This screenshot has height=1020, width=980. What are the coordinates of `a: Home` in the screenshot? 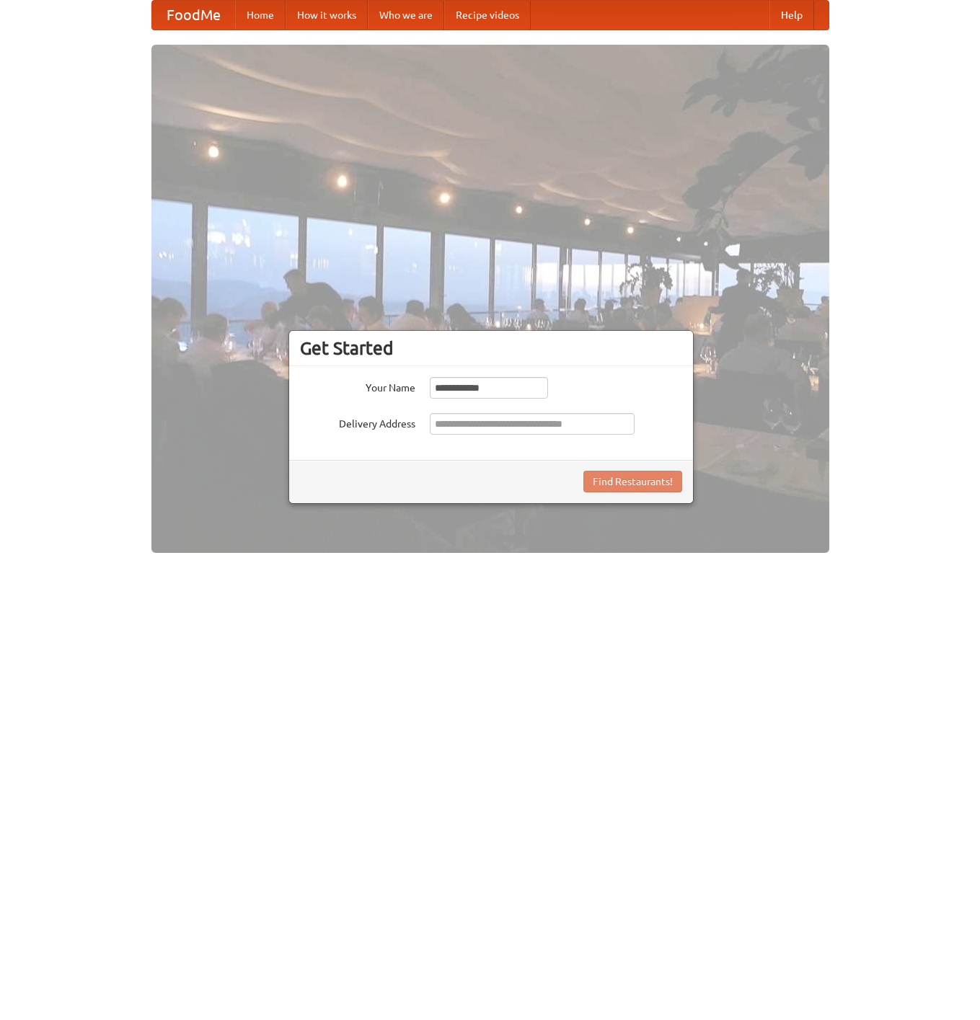 It's located at (260, 15).